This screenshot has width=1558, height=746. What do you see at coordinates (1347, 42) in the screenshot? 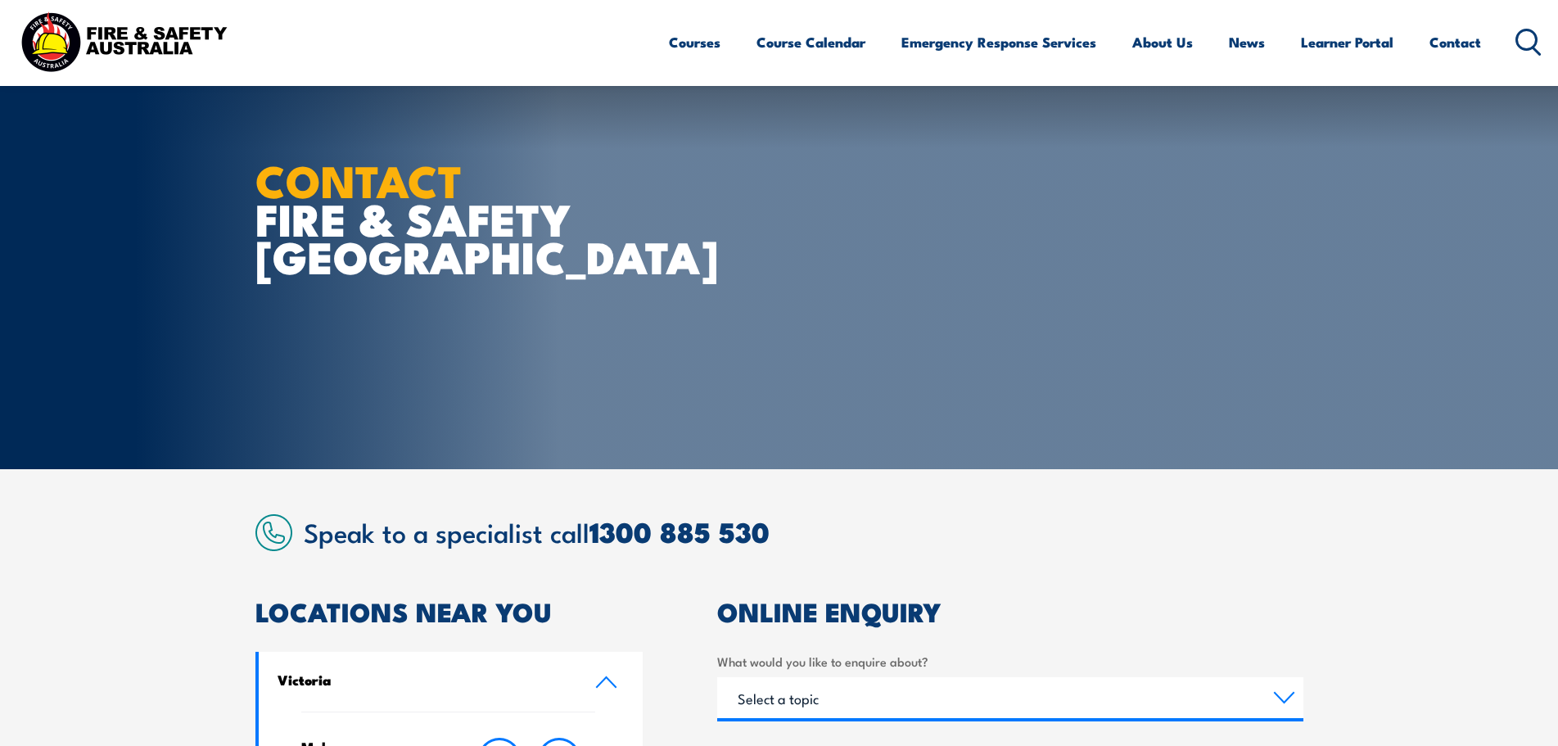
I see `a: Learner Portal` at bounding box center [1347, 42].